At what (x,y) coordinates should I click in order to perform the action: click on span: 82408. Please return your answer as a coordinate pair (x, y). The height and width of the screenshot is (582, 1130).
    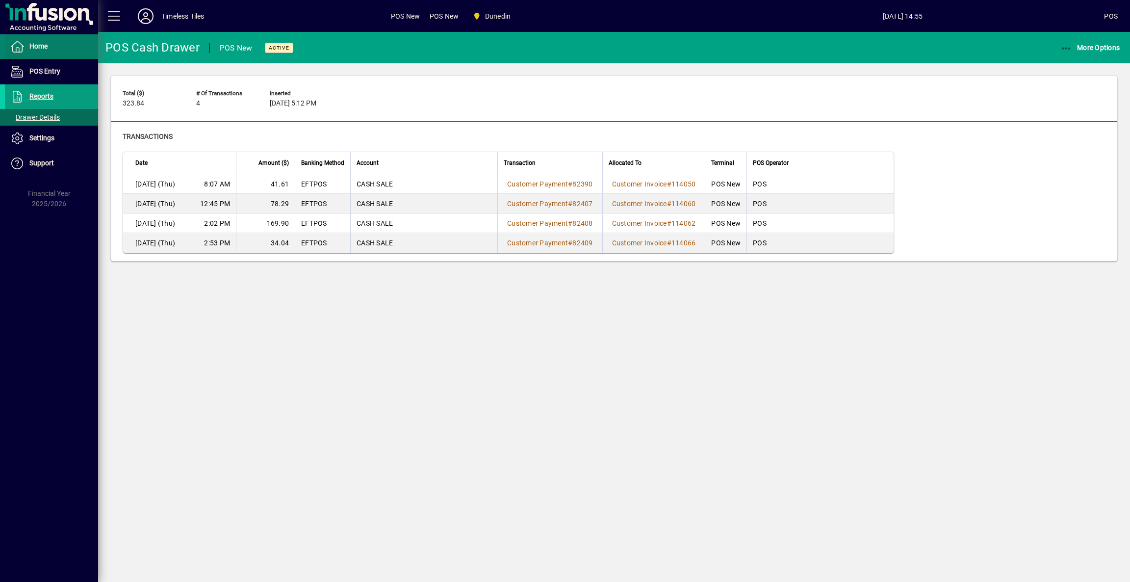
    Looking at the image, I should click on (582, 223).